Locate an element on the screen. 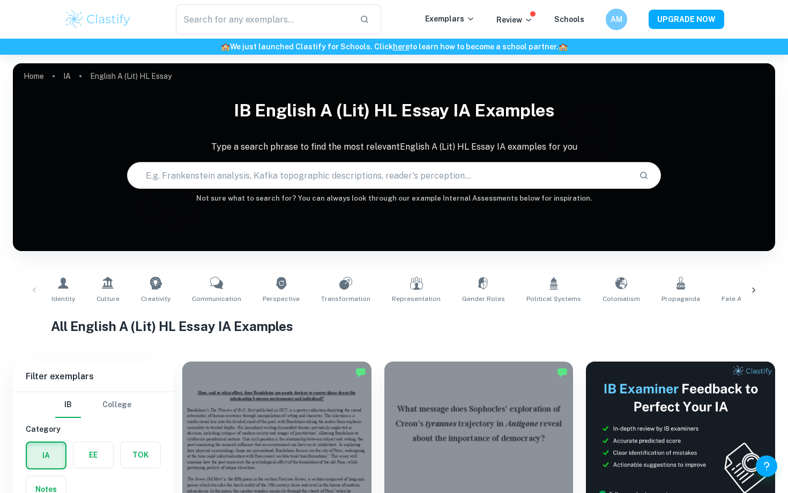  a: Home is located at coordinates (34, 76).